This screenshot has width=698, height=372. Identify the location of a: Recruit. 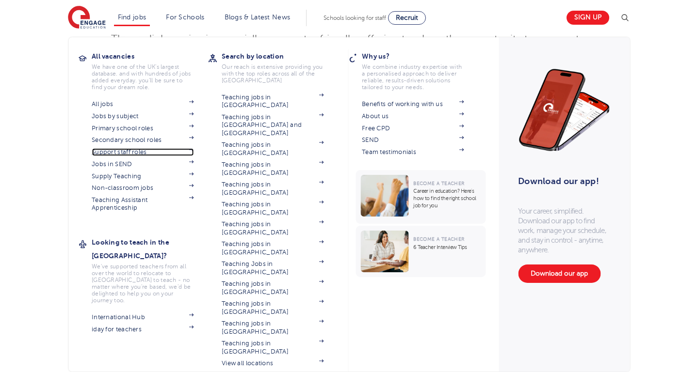
(407, 18).